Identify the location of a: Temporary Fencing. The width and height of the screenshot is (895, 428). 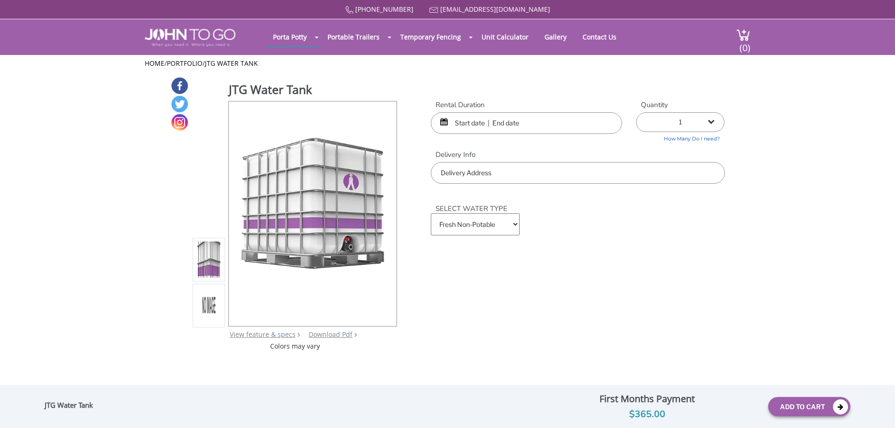
(431, 37).